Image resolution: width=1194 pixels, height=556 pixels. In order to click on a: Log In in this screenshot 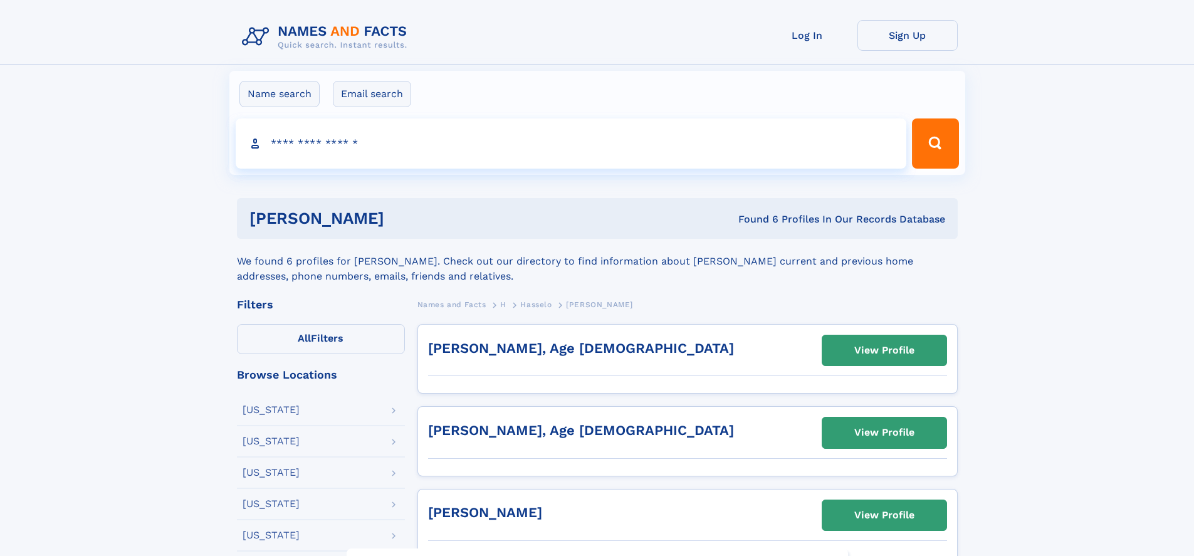, I will do `click(808, 35)`.